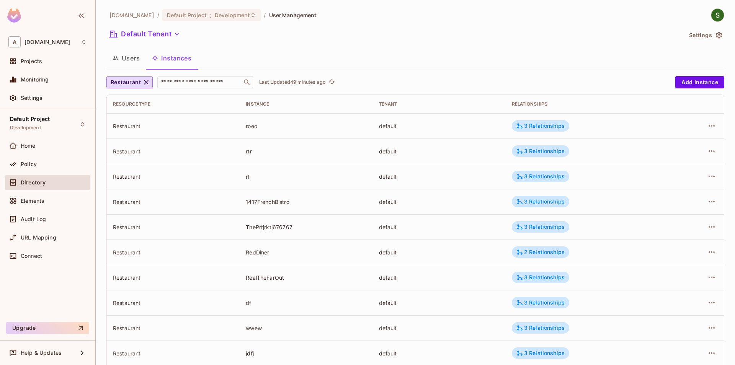 The width and height of the screenshot is (735, 365). Describe the element at coordinates (306, 151) in the screenshot. I see `div: rtr` at that location.